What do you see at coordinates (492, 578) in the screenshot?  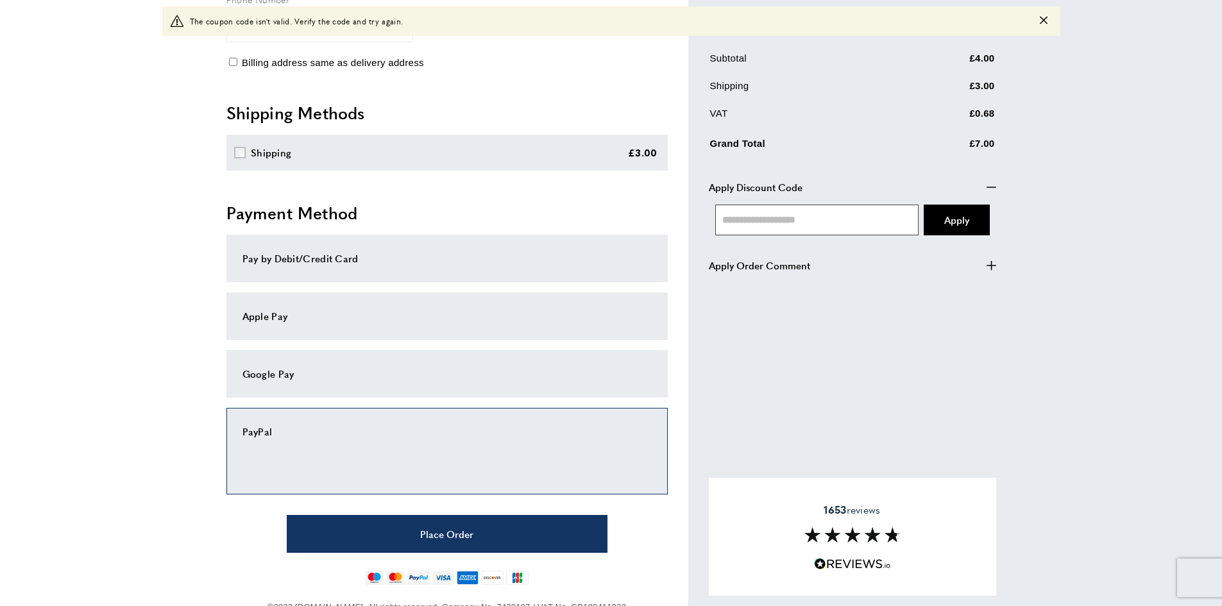 I see `img: discover` at bounding box center [492, 578].